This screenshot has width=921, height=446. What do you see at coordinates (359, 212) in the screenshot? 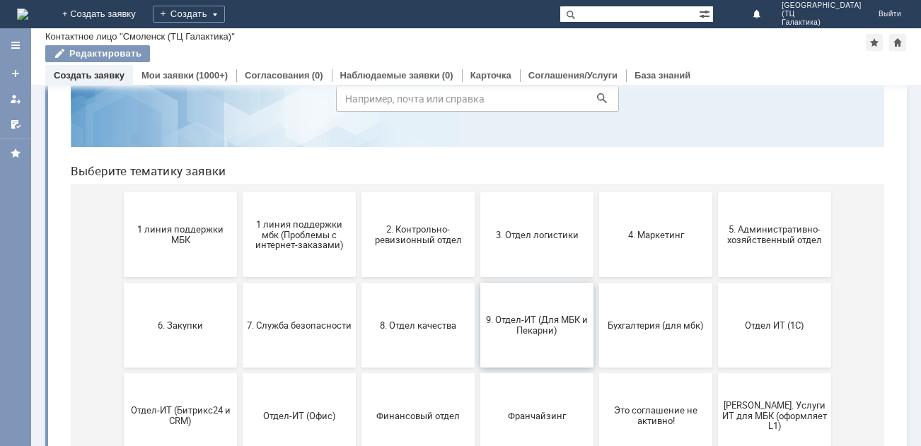
I see `button: 2. Контрольно-ревизионный отдел` at bounding box center [359, 212].